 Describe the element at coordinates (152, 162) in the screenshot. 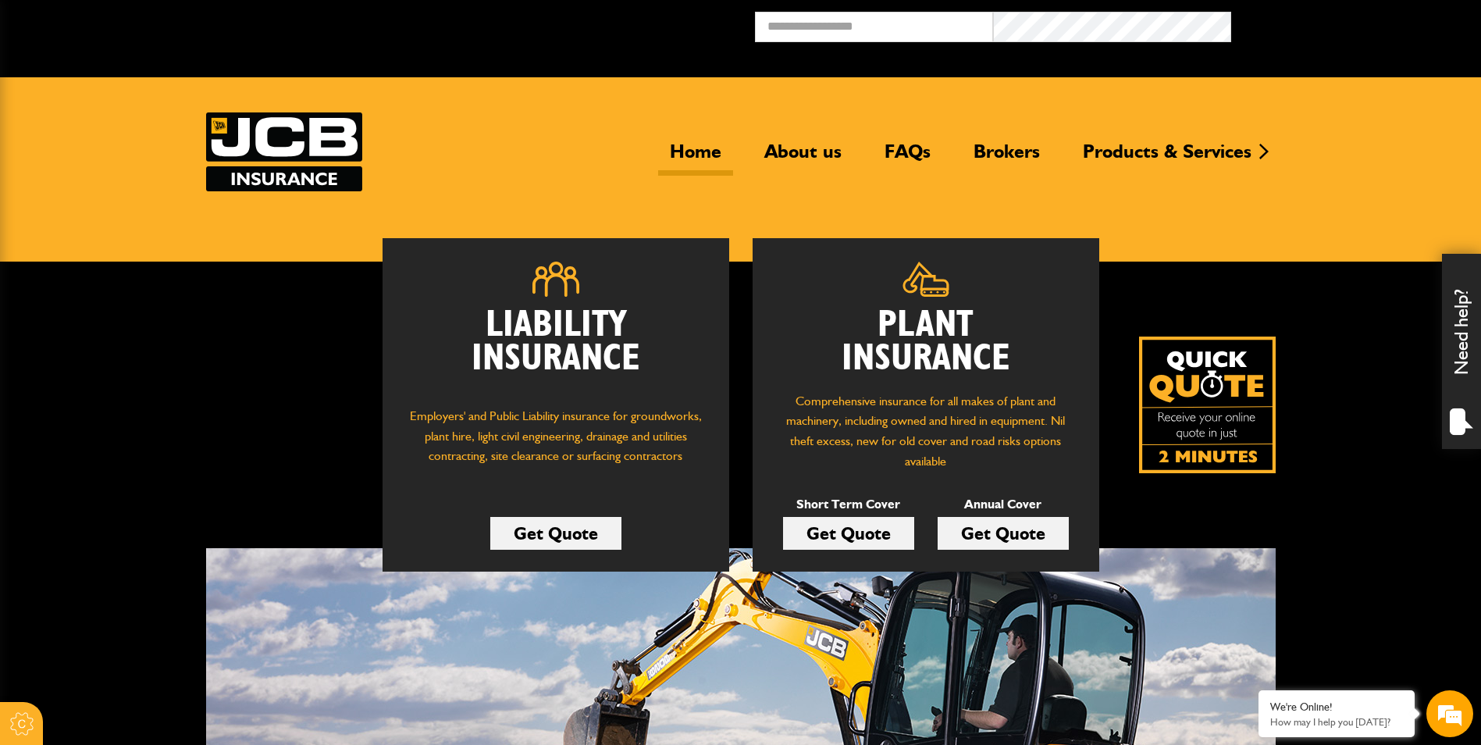

I see `input: Enter your last name` at that location.